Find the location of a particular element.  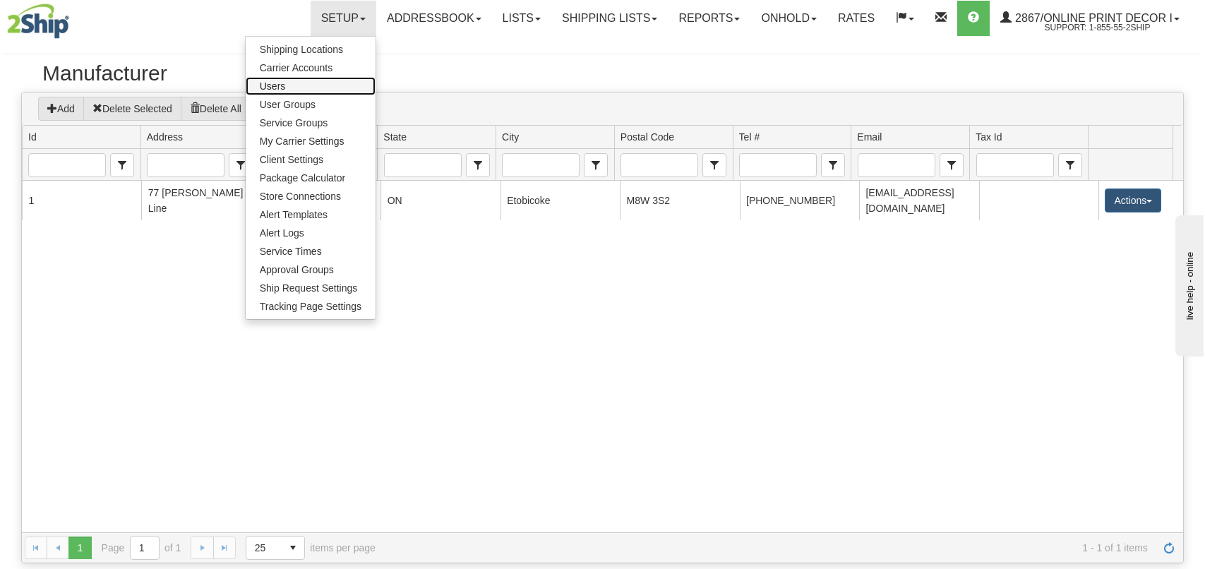

span: items per page is located at coordinates (311, 548).